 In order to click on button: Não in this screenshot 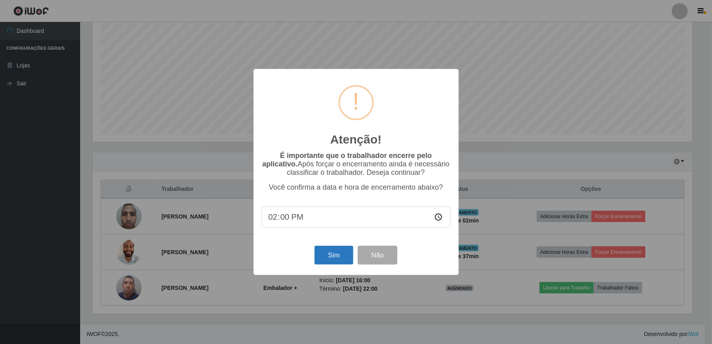, I will do `click(377, 255)`.